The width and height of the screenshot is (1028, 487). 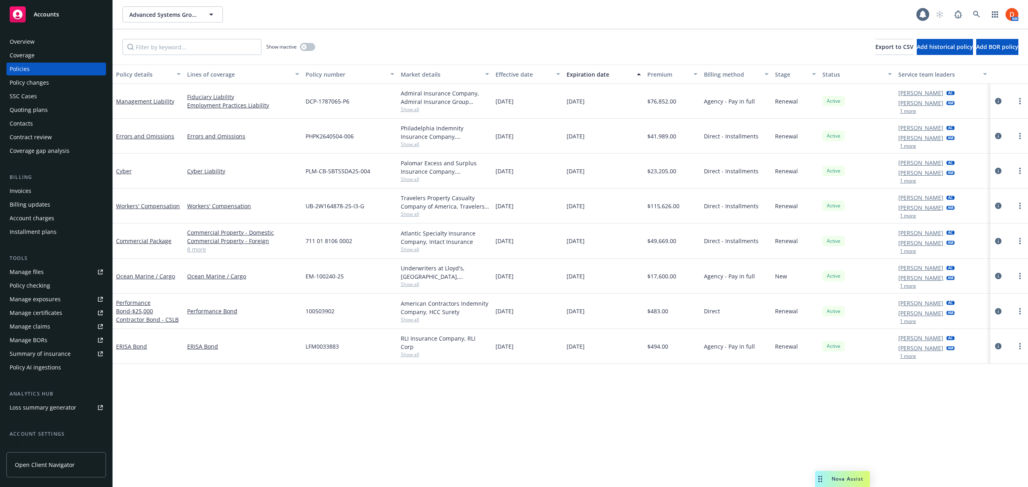 I want to click on span: Active, so click(x=834, y=347).